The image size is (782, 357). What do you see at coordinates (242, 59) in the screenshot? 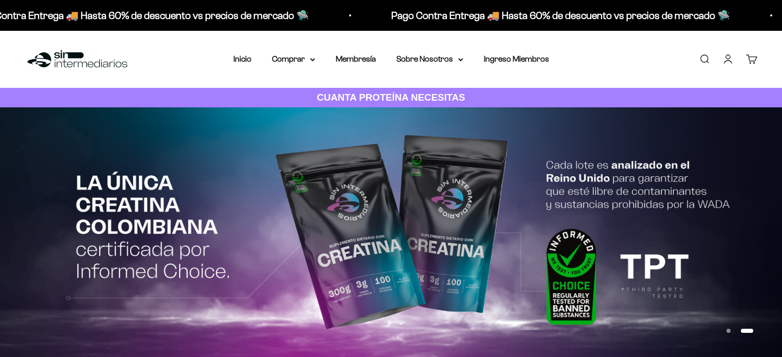
I see `a: Inicio` at bounding box center [242, 59].